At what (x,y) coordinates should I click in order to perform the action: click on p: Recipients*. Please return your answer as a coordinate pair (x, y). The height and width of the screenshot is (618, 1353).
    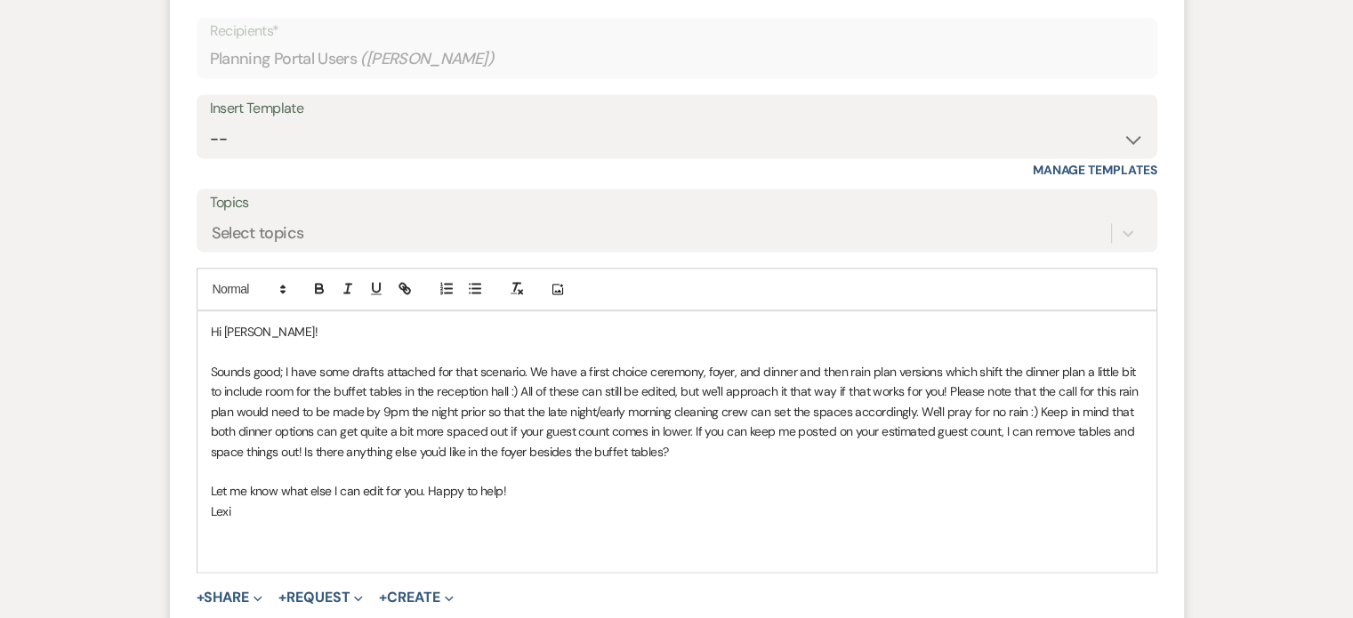
    Looking at the image, I should click on (677, 31).